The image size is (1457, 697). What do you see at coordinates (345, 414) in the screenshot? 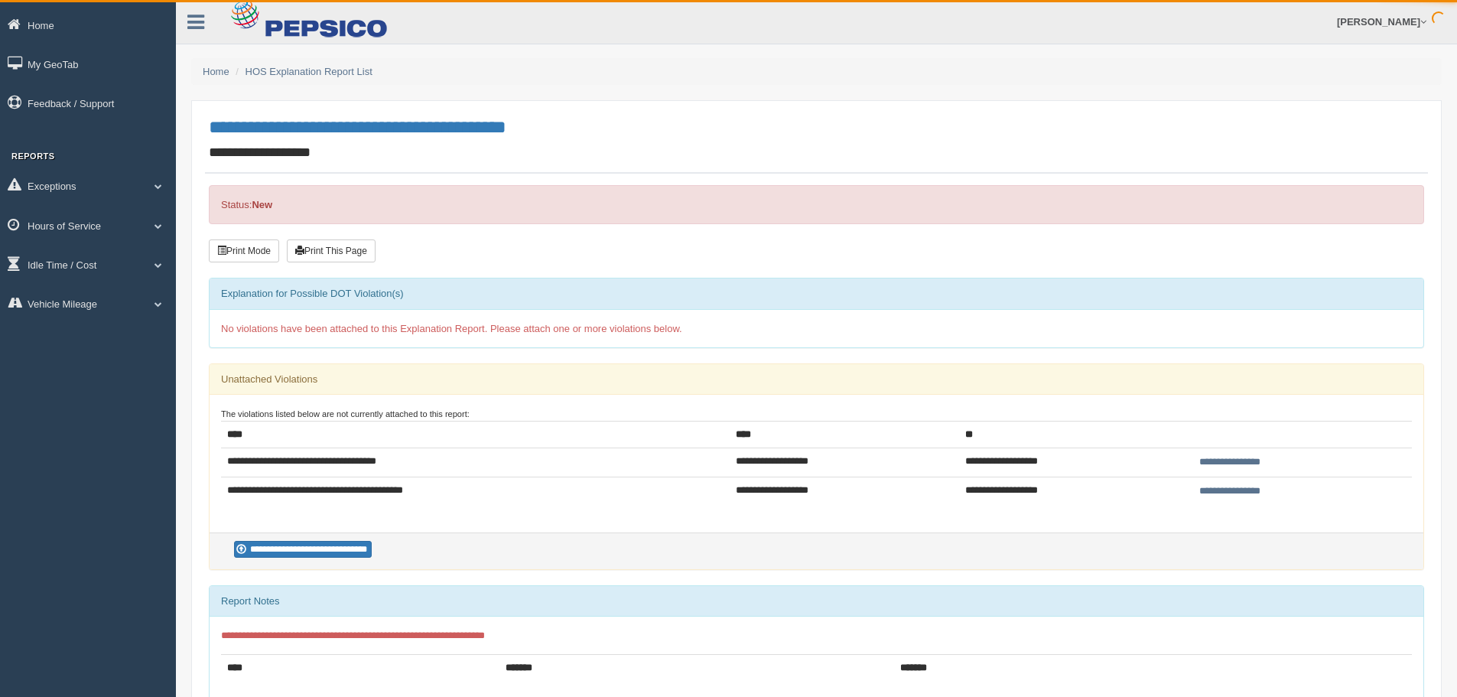
I see `small: The violations listed below are not currently attached to this report:` at bounding box center [345, 414].